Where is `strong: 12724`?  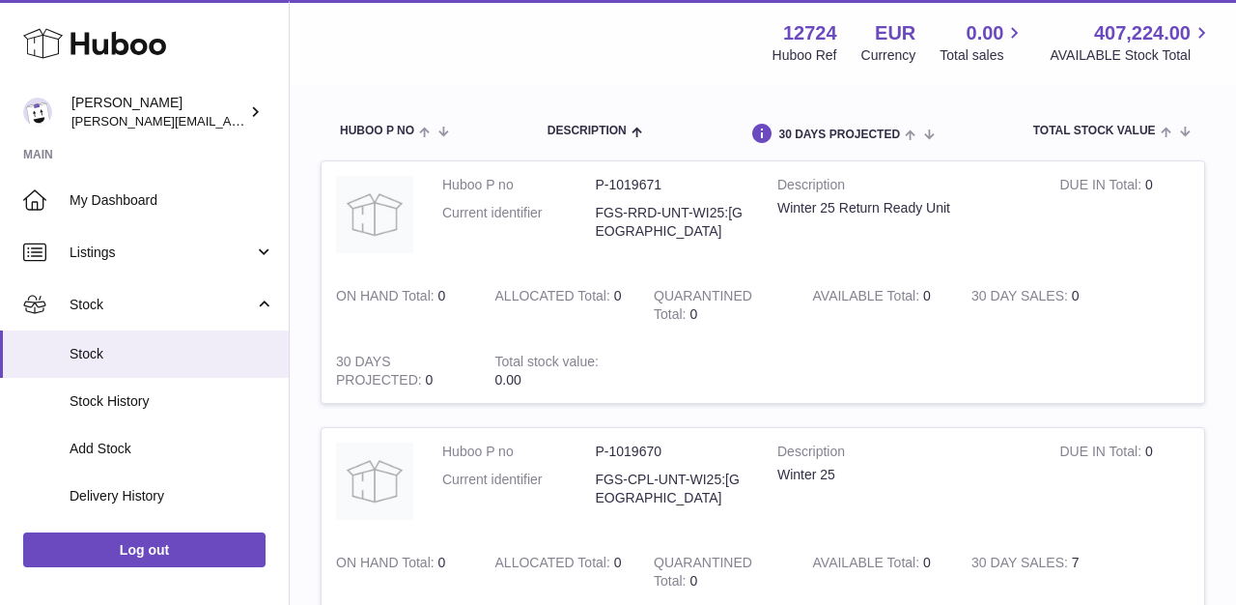
strong: 12724 is located at coordinates (810, 33).